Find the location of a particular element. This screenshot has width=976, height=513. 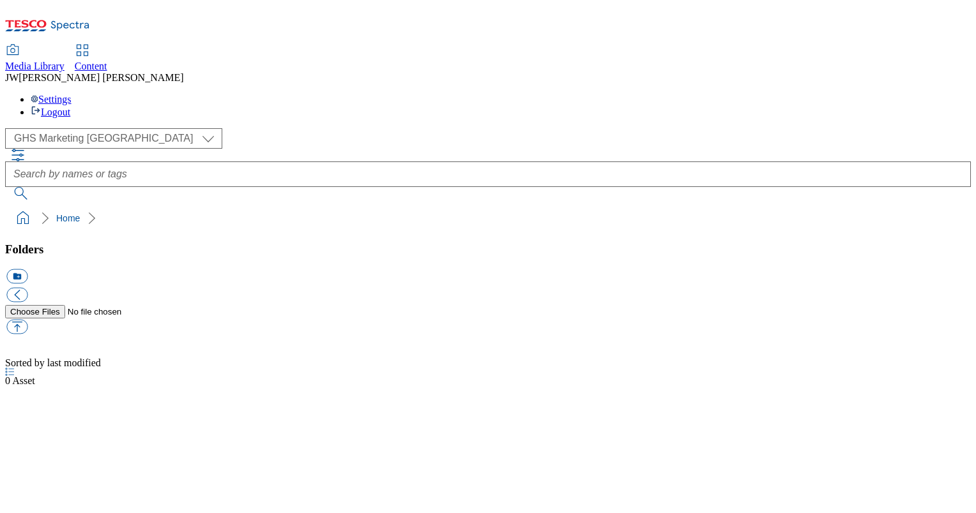

span: 0 is located at coordinates (8, 381).